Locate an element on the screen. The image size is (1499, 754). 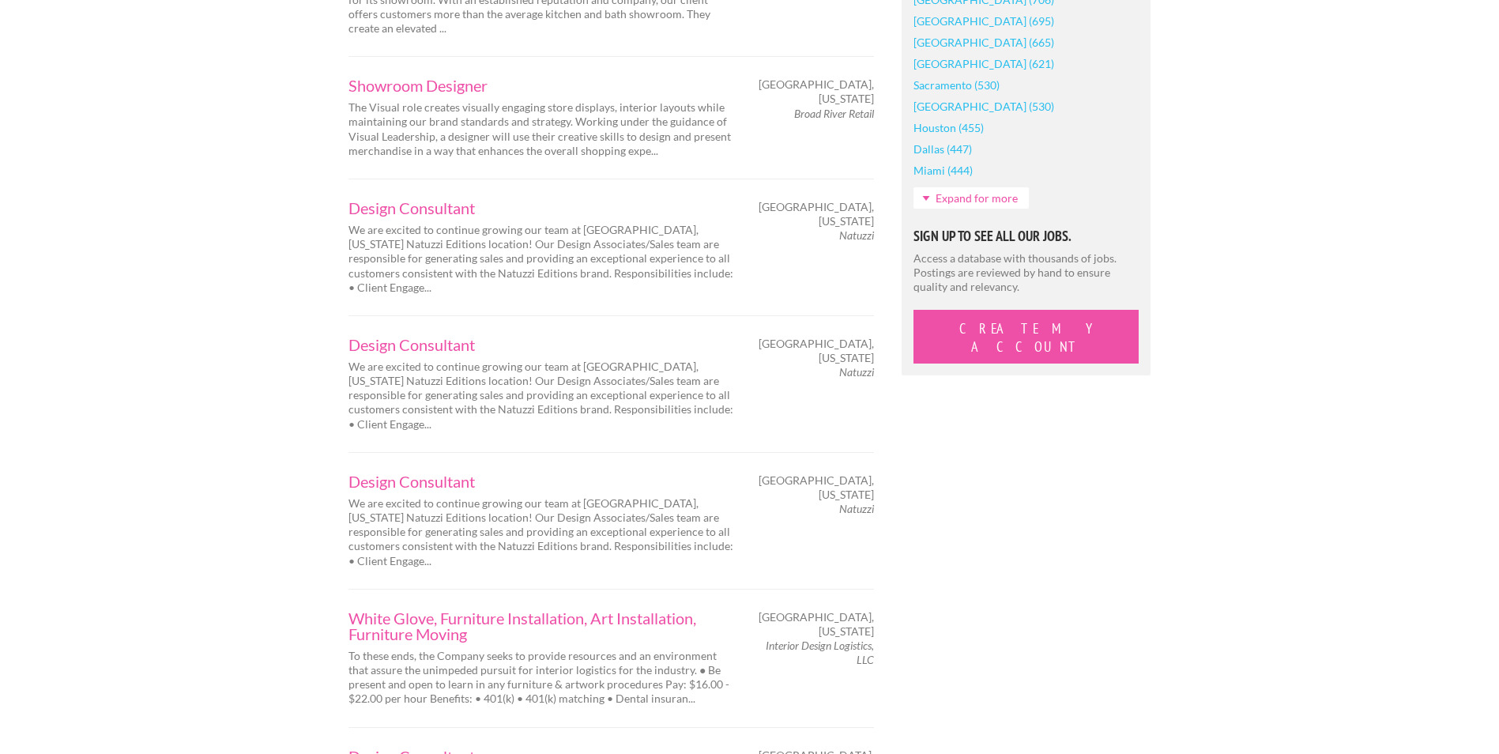
a: Dallas (447) is located at coordinates (942, 149).